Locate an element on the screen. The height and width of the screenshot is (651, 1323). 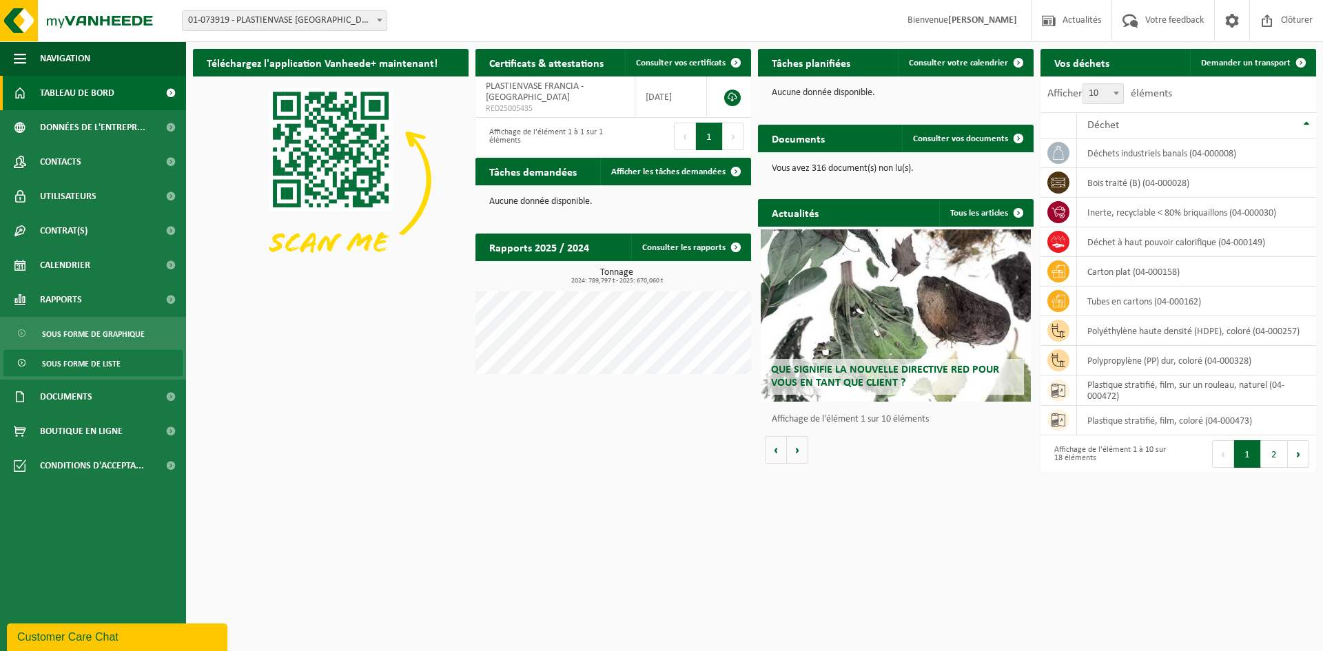
a: Tous les articles is located at coordinates (986, 213).